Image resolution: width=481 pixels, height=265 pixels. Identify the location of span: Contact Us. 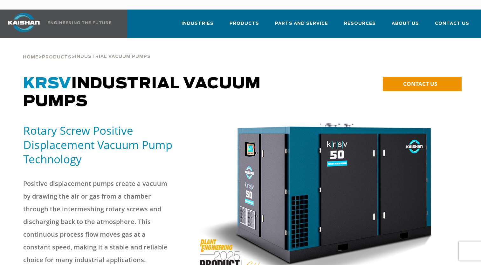
(452, 24).